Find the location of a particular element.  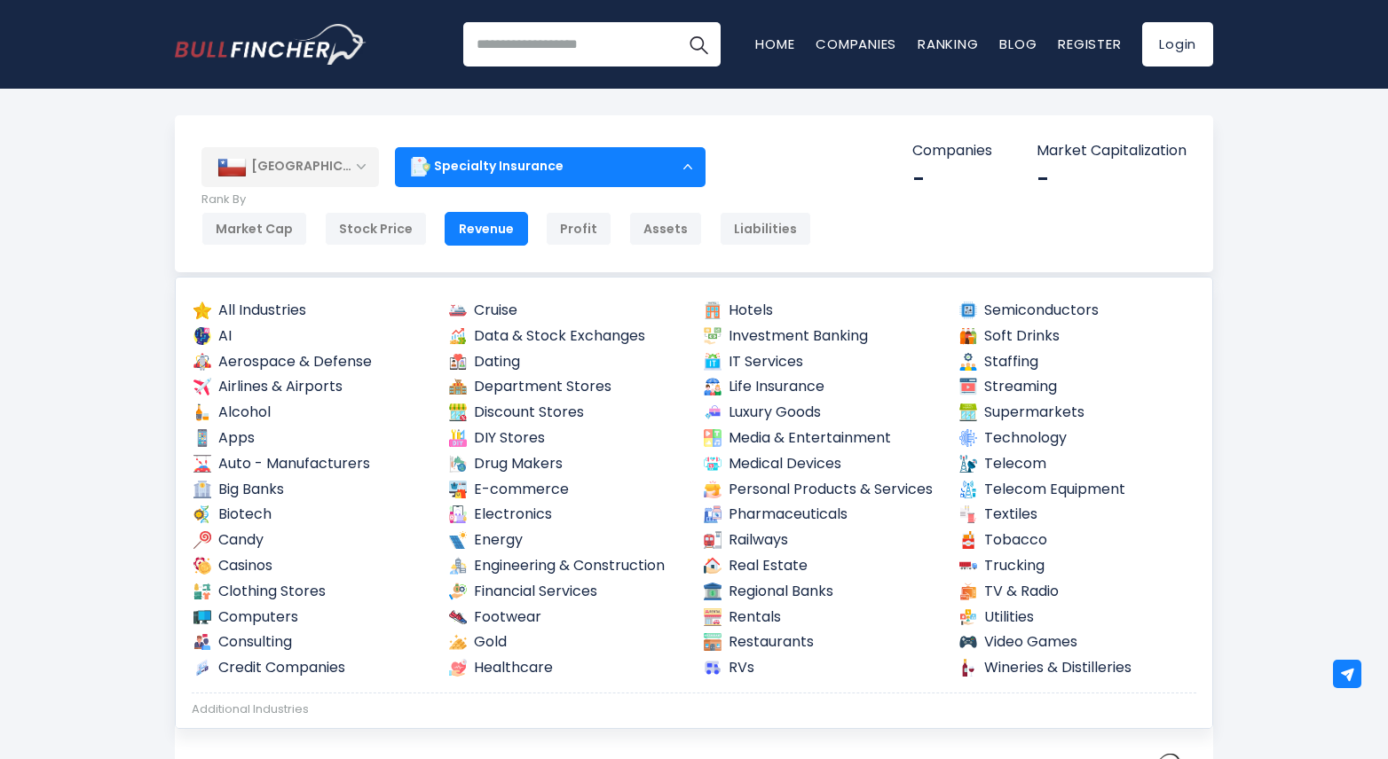

a: Home is located at coordinates (775, 43).